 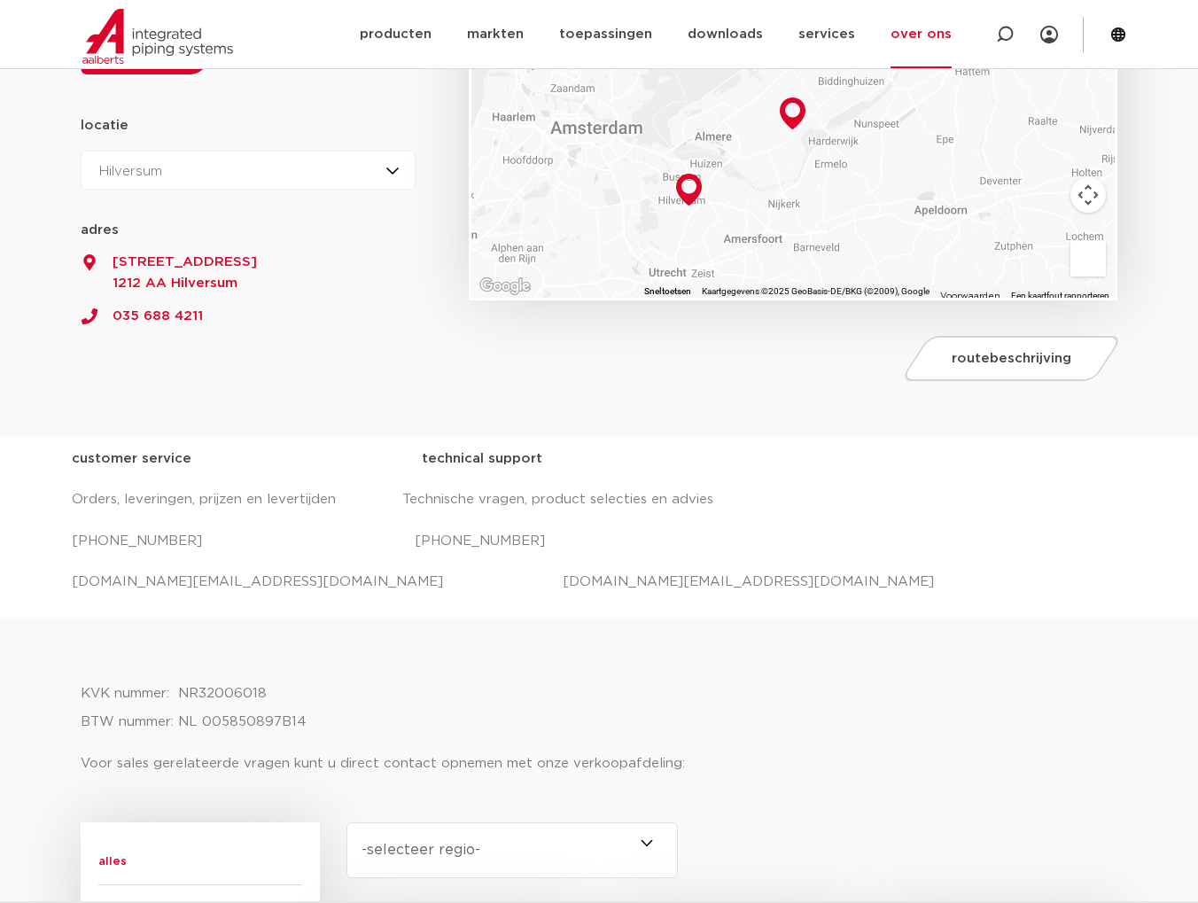 What do you see at coordinates (505, 286) in the screenshot?
I see `img: Google` at bounding box center [505, 286].